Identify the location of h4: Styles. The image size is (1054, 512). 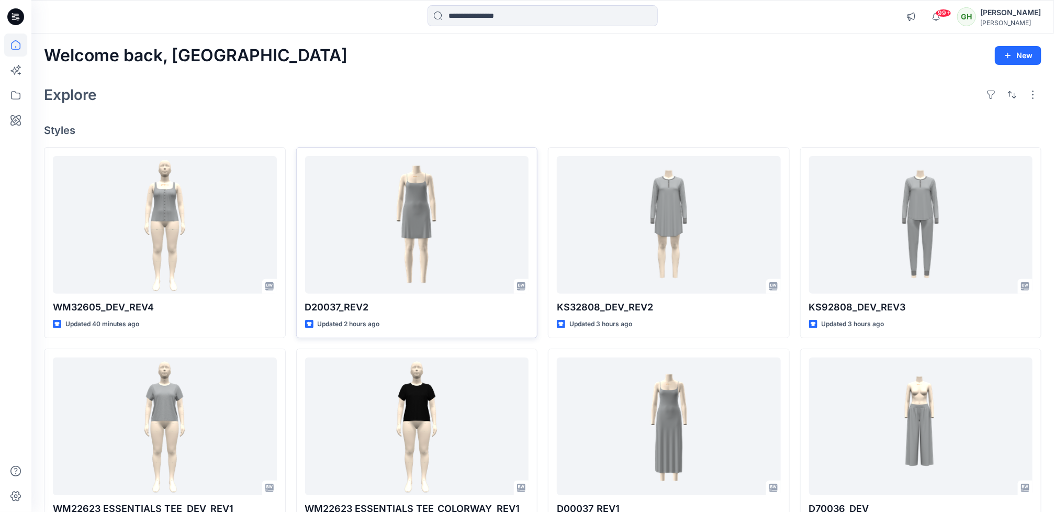
(543, 130).